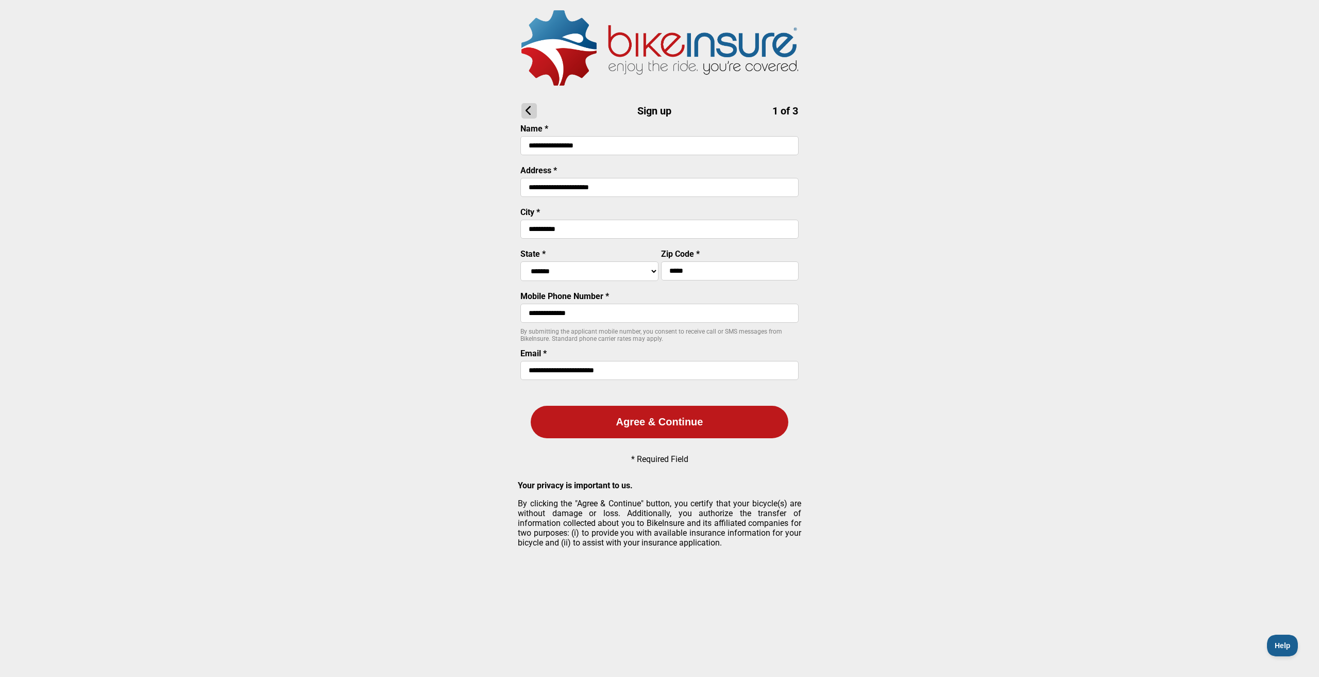 The image size is (1319, 677). What do you see at coordinates (660, 522) in the screenshot?
I see `p: By clicking the "Agree & Continue" button, you certify that your bicycle(s) are without damage or...` at bounding box center [660, 522].